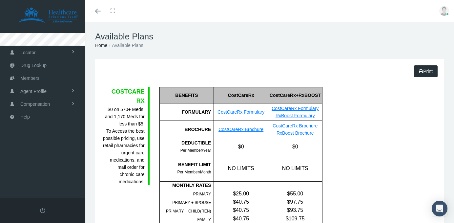 Image resolution: width=454 pixels, height=223 pixels. What do you see at coordinates (295, 201) in the screenshot?
I see `div: $97.75` at bounding box center [295, 201].